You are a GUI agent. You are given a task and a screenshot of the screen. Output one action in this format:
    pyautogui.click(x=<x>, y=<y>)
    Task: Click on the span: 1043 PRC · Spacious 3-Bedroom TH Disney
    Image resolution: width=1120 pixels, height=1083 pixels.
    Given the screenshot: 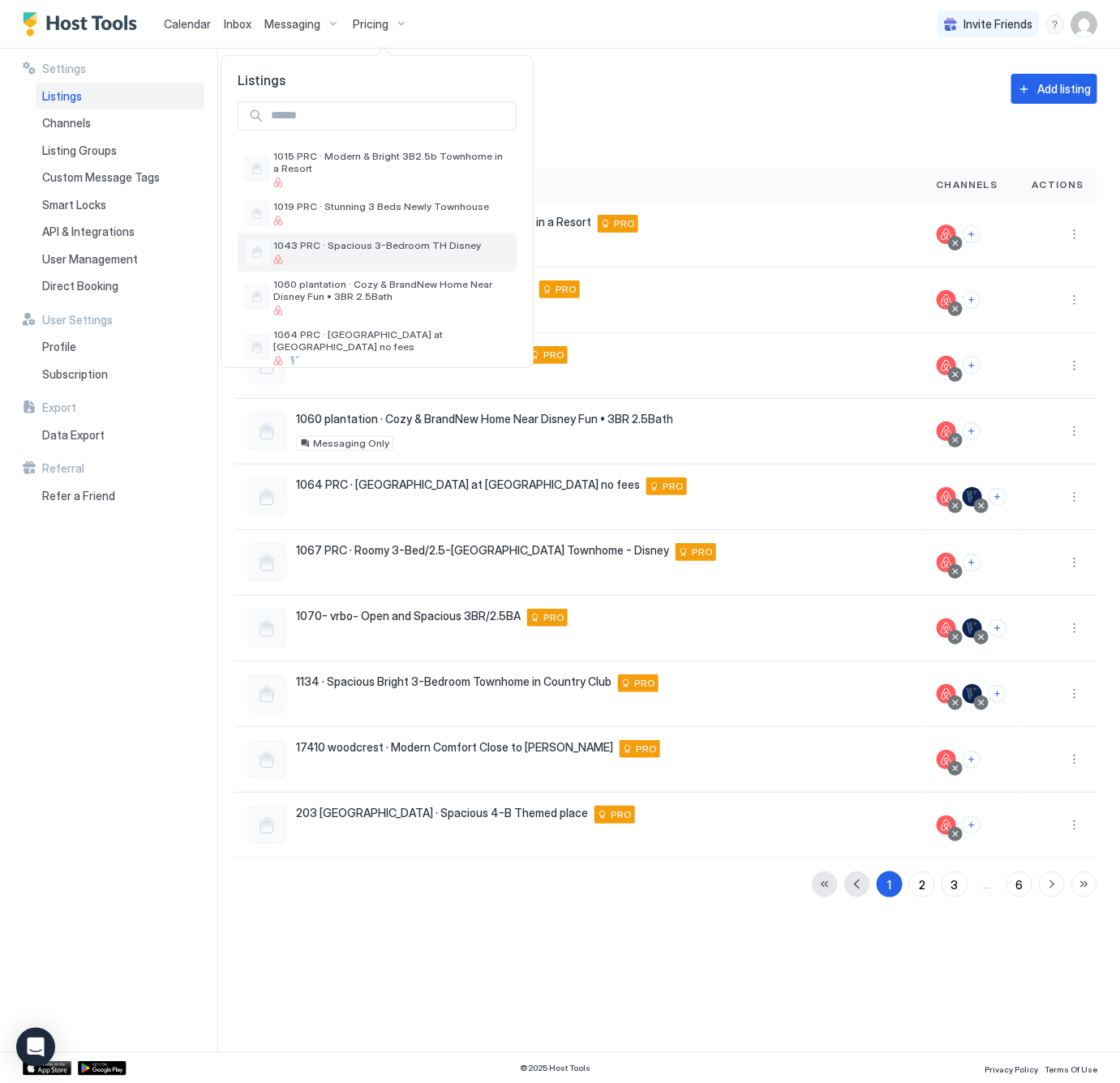 What is the action you would take?
    pyautogui.click(x=392, y=245)
    